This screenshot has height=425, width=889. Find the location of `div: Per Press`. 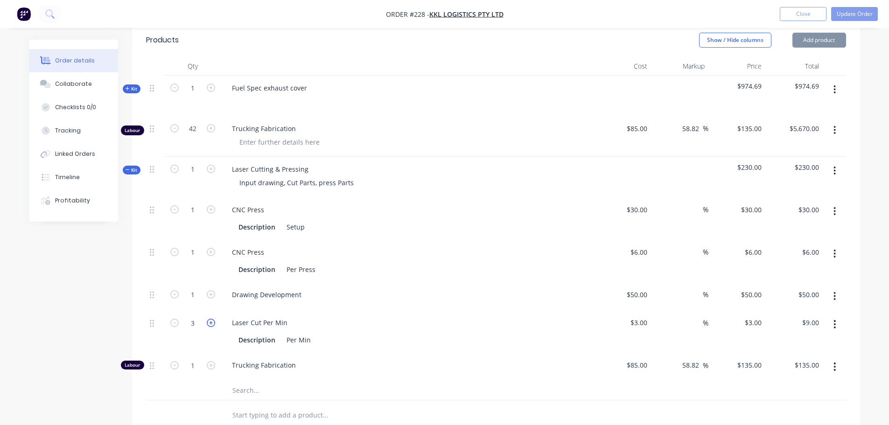

div: Per Press is located at coordinates (301, 269).